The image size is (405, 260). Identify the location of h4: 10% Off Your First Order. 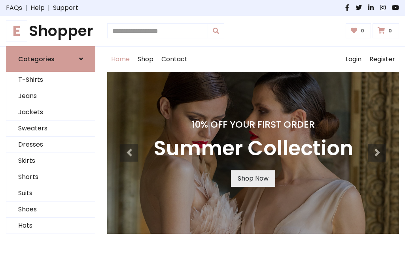
(253, 125).